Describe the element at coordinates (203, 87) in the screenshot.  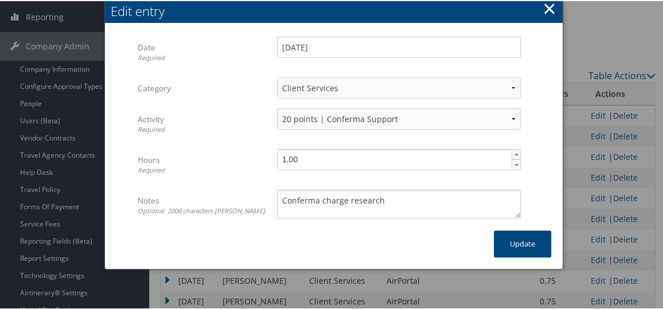
I see `label: Category` at that location.